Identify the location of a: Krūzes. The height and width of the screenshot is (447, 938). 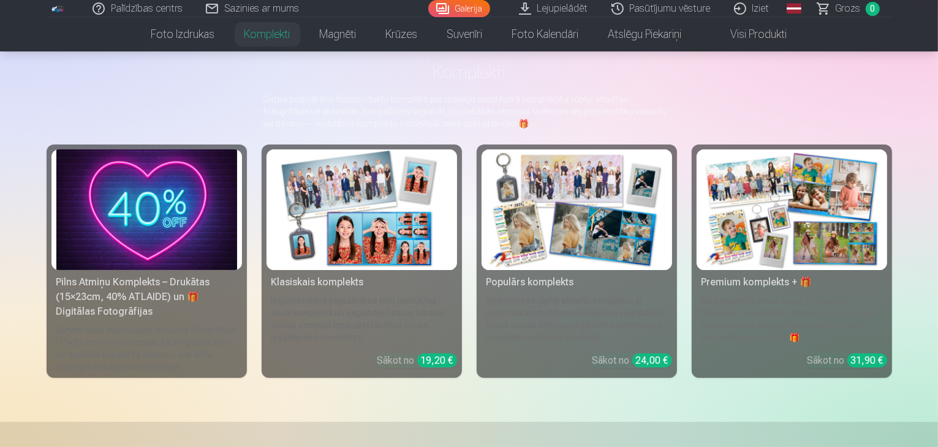
(402, 34).